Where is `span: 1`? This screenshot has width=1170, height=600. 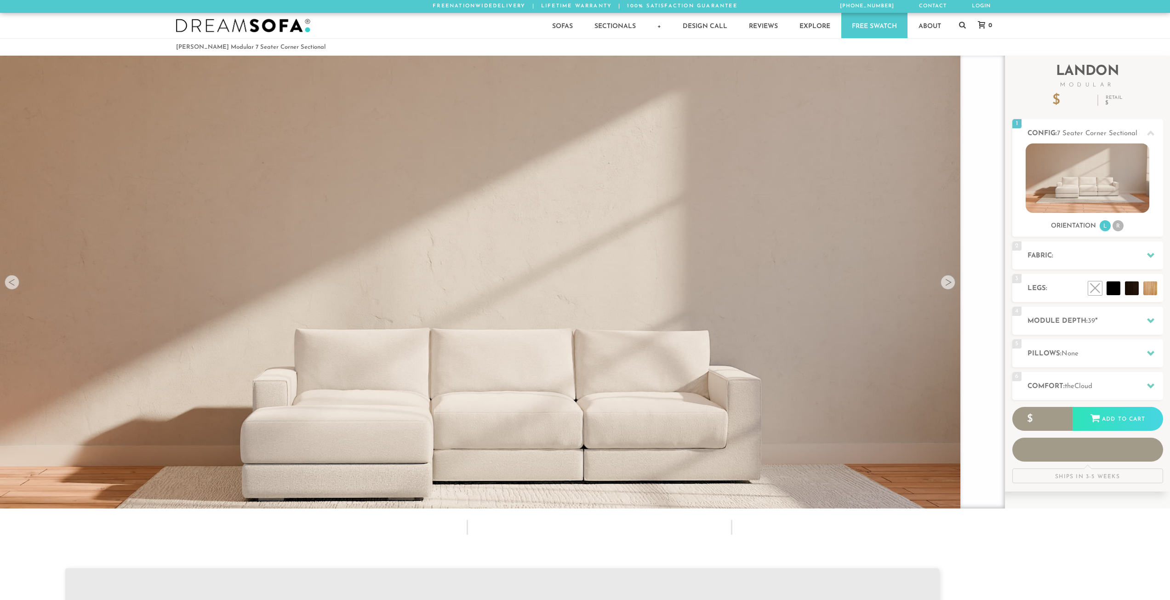
span: 1 is located at coordinates (1017, 124).